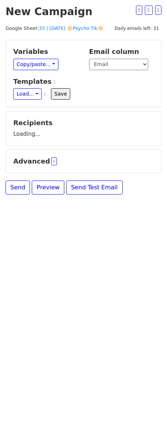 Image resolution: width=167 pixels, height=426 pixels. What do you see at coordinates (18, 187) in the screenshot?
I see `a: Send` at bounding box center [18, 187].